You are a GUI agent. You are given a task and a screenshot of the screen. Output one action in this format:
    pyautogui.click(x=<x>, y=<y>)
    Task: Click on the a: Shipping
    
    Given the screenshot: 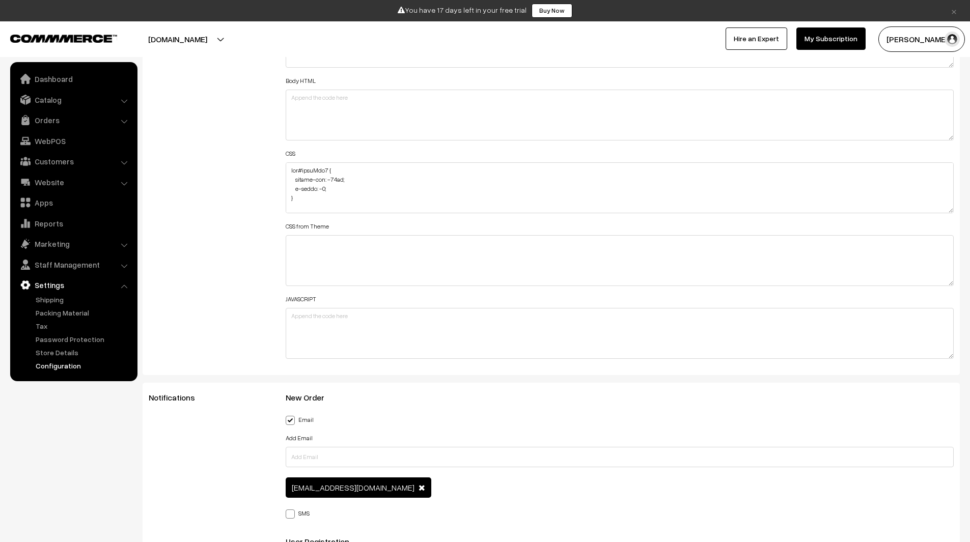 What is the action you would take?
    pyautogui.click(x=84, y=299)
    